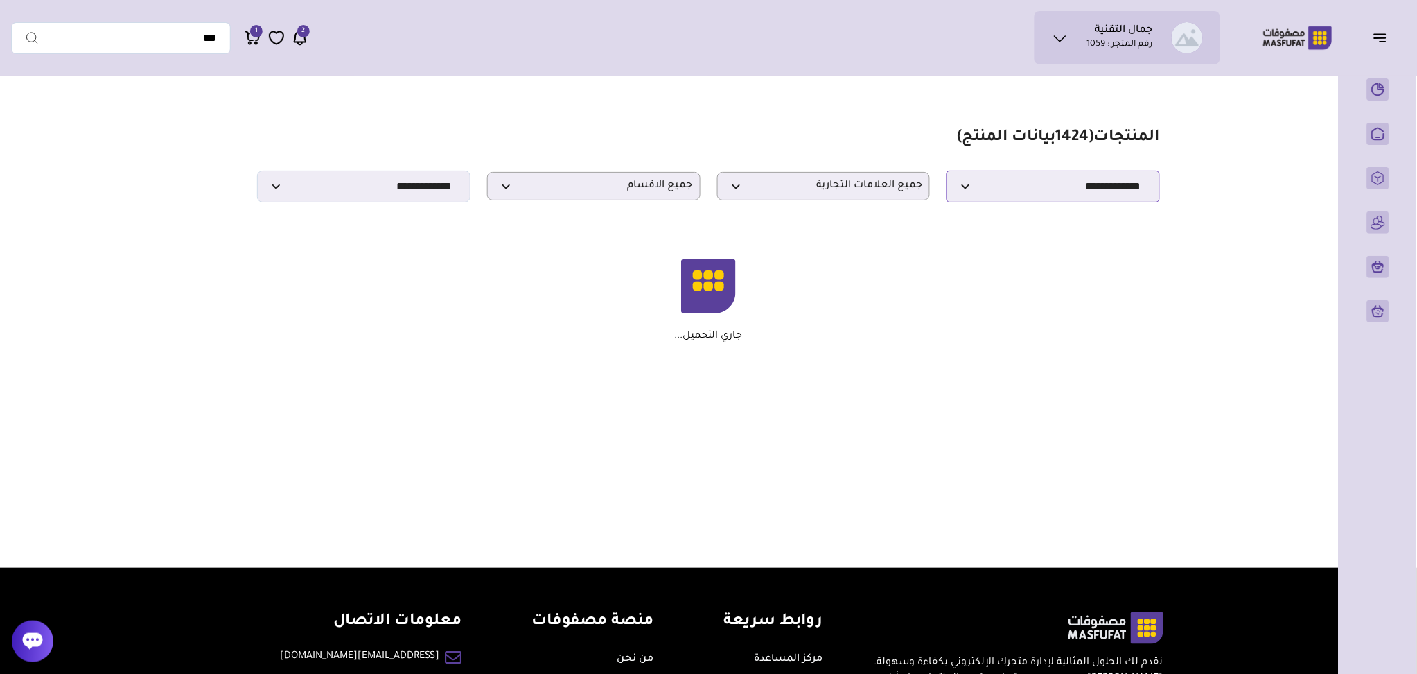 The width and height of the screenshot is (1417, 674). What do you see at coordinates (1124, 31) in the screenshot?
I see `h1: جمال التقنية` at bounding box center [1124, 31].